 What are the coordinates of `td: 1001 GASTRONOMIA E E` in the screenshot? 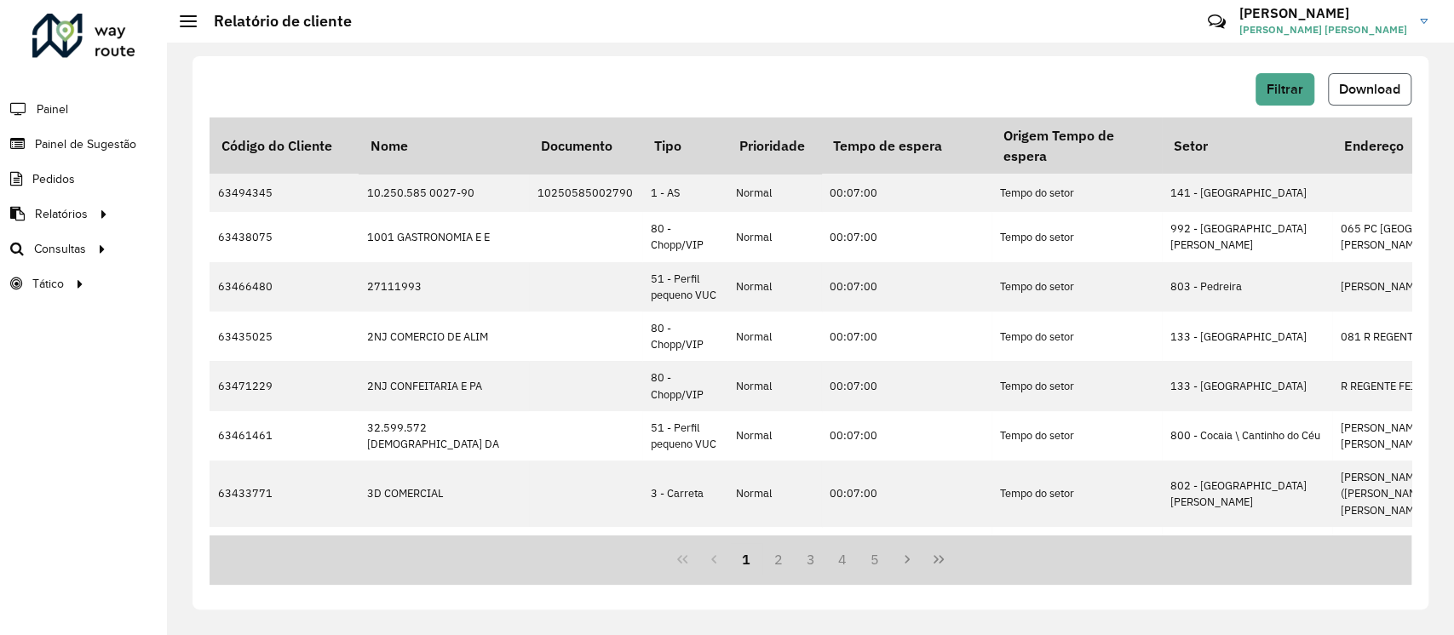 It's located at (444, 237).